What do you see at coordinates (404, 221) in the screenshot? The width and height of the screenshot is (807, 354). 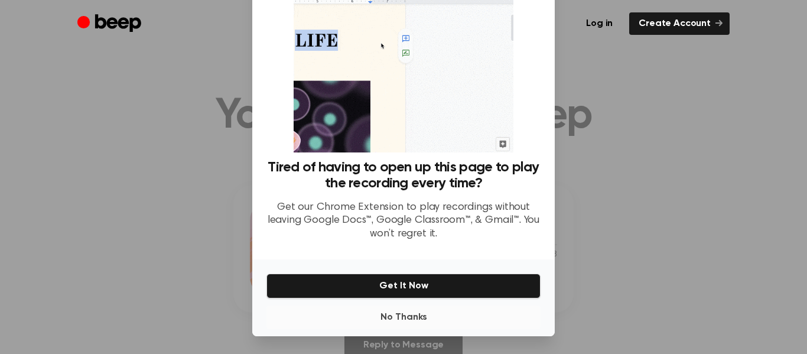 I see `p: Get our Chrome Extension to play recordings without leaving Google Docs™, Google Classroom™, & Gm...` at bounding box center [404, 221].